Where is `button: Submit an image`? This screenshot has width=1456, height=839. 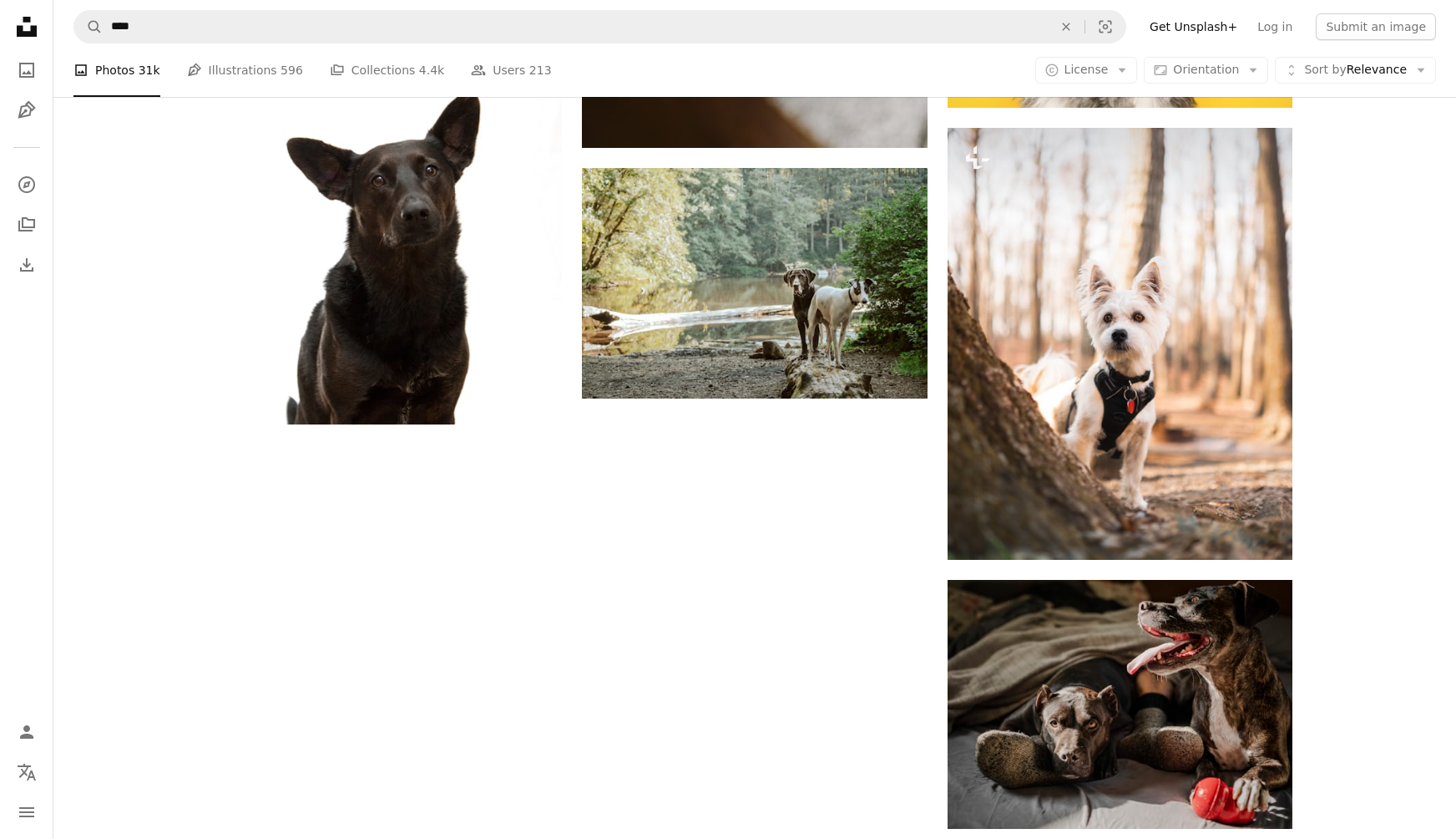
button: Submit an image is located at coordinates (1376, 27).